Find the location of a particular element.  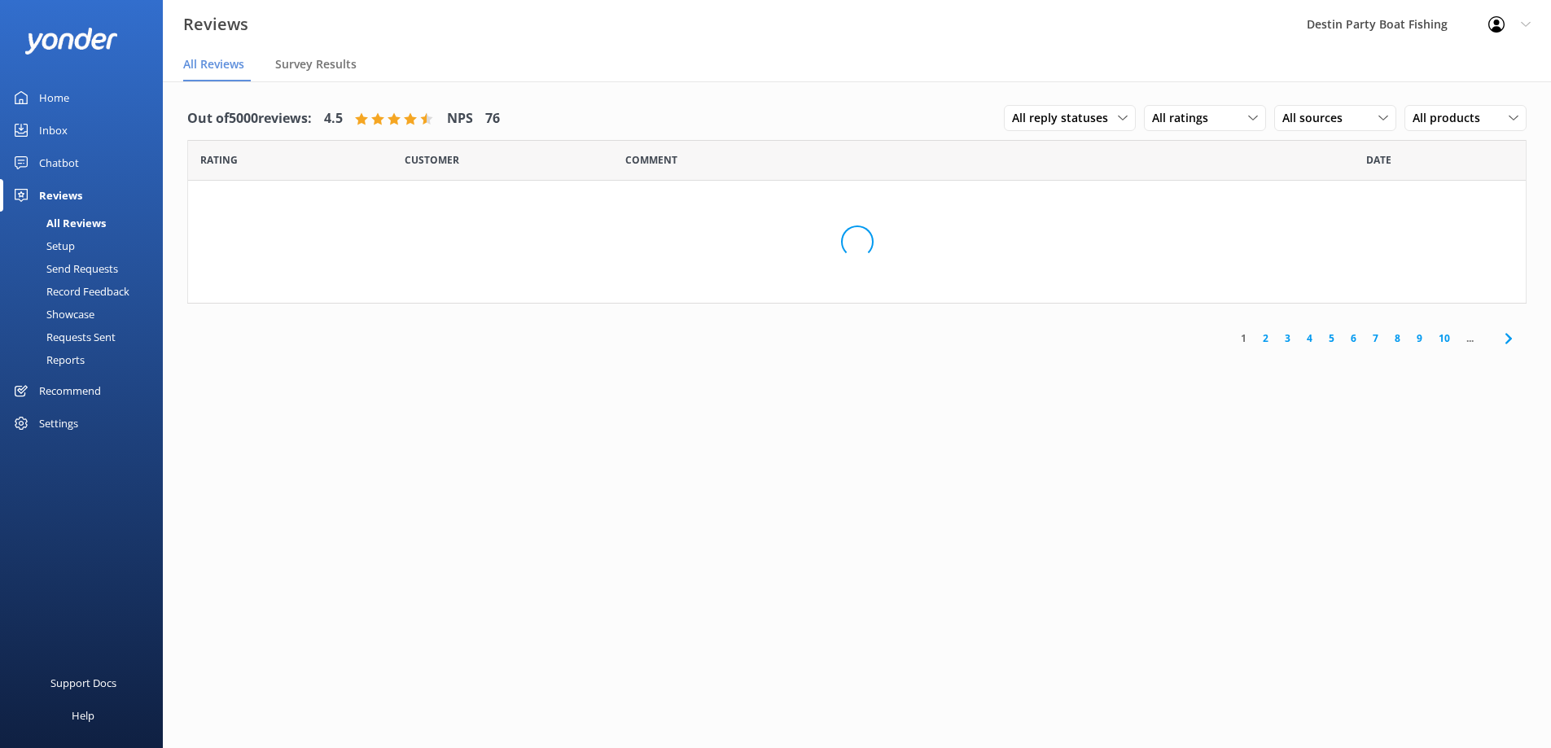

div: Chatbot is located at coordinates (59, 163).